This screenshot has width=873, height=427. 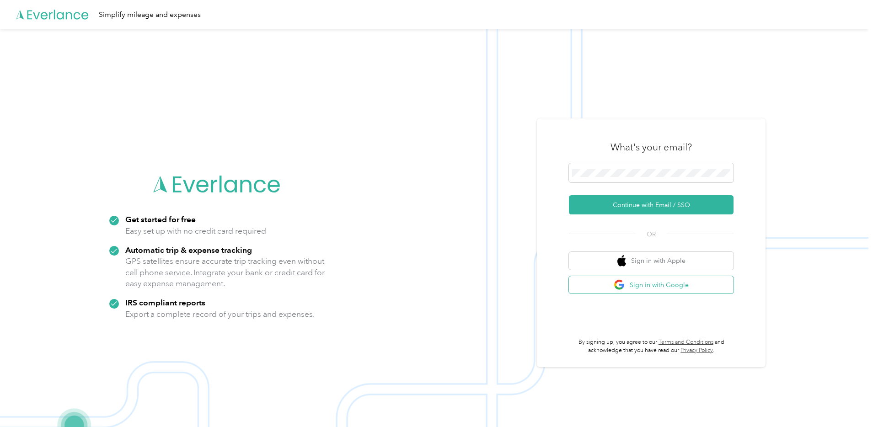 What do you see at coordinates (225, 273) in the screenshot?
I see `p: GPS satellites ensure accurate trip tracking even without cell phone service. Integrate your bank...` at bounding box center [225, 273].